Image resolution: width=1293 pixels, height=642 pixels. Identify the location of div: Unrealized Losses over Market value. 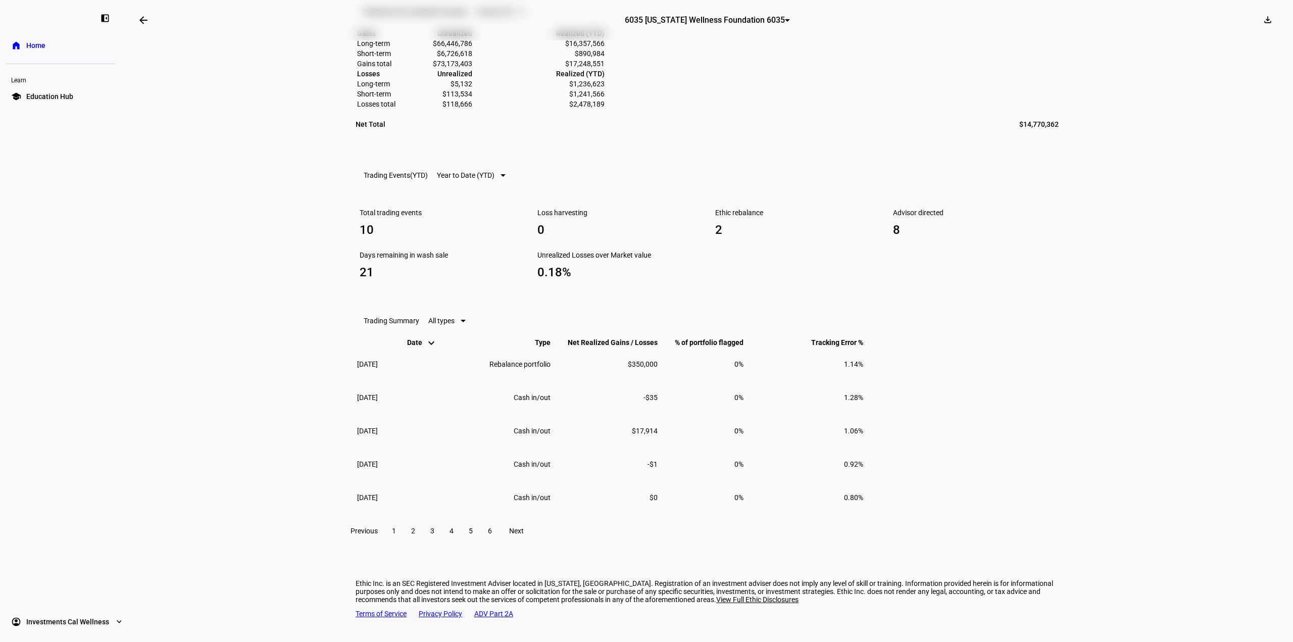
(618, 255).